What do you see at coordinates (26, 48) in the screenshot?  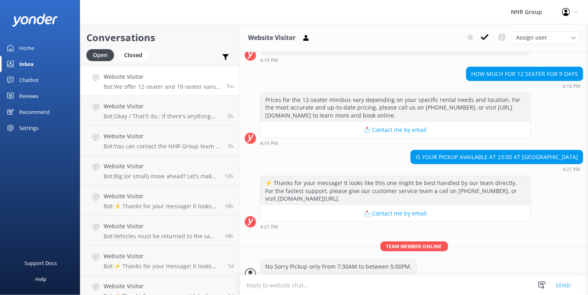 I see `div: Home` at bounding box center [26, 48].